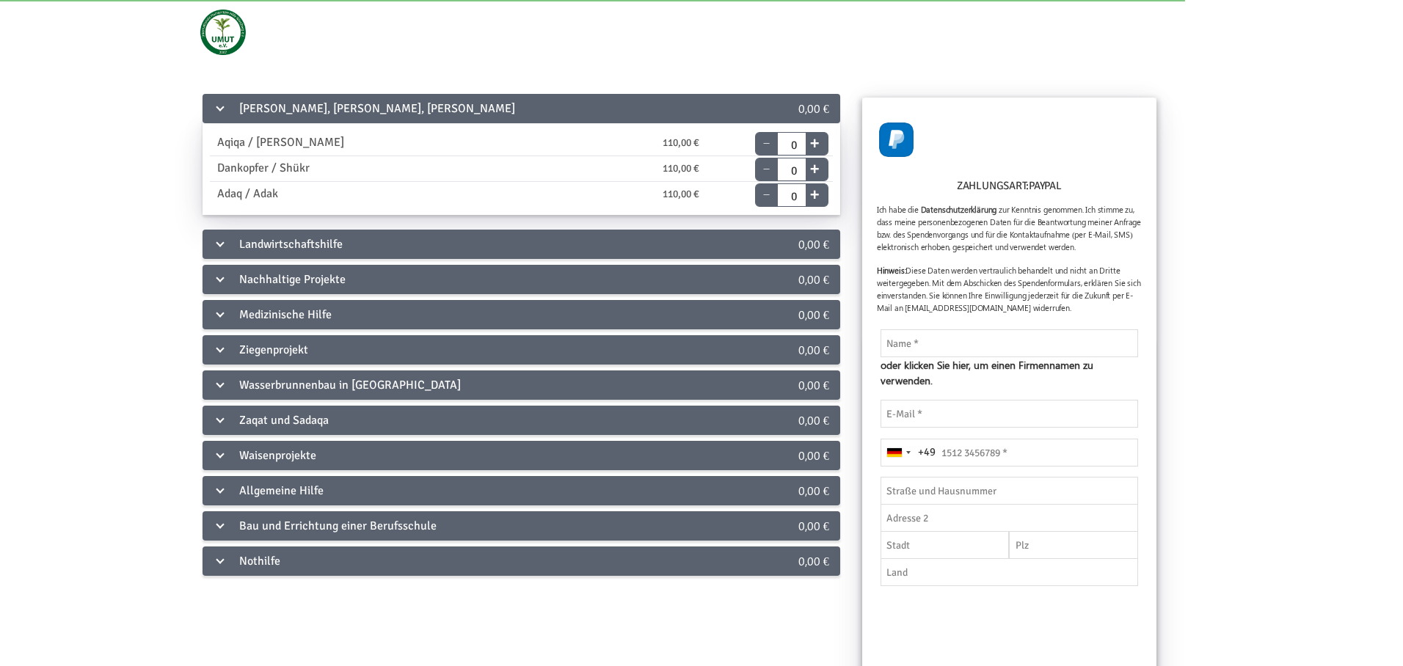 This screenshot has height=666, width=1403. I want to click on div: Nothilfe, so click(474, 561).